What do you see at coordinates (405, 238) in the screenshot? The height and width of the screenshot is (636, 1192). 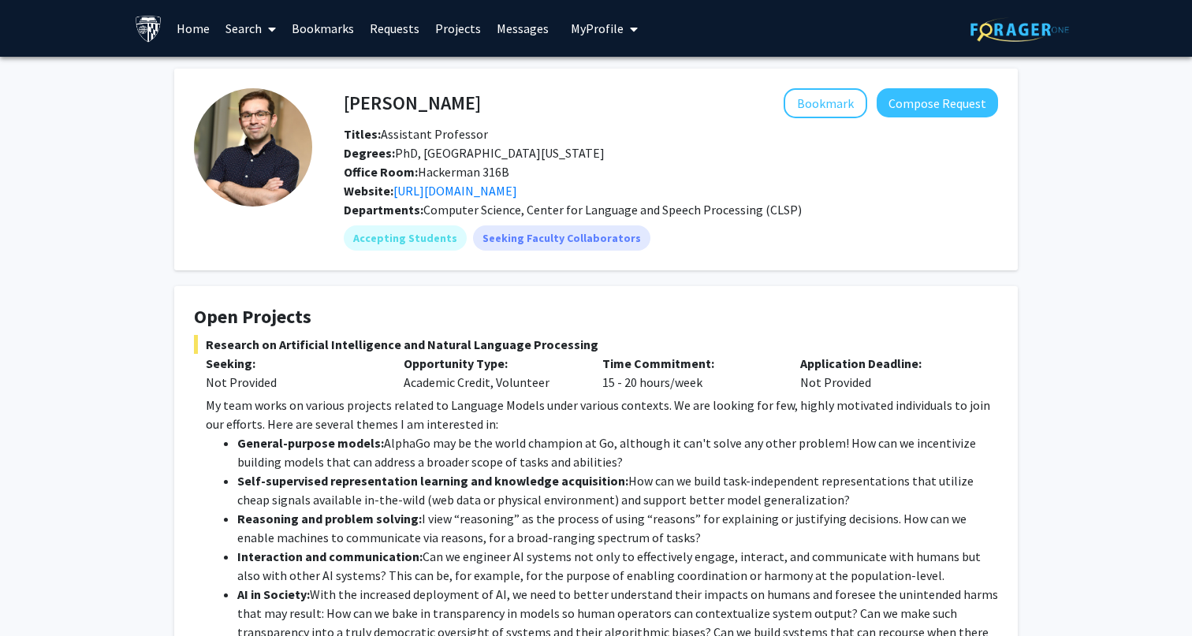 I see `mat-chip: Accepting Students` at bounding box center [405, 238].